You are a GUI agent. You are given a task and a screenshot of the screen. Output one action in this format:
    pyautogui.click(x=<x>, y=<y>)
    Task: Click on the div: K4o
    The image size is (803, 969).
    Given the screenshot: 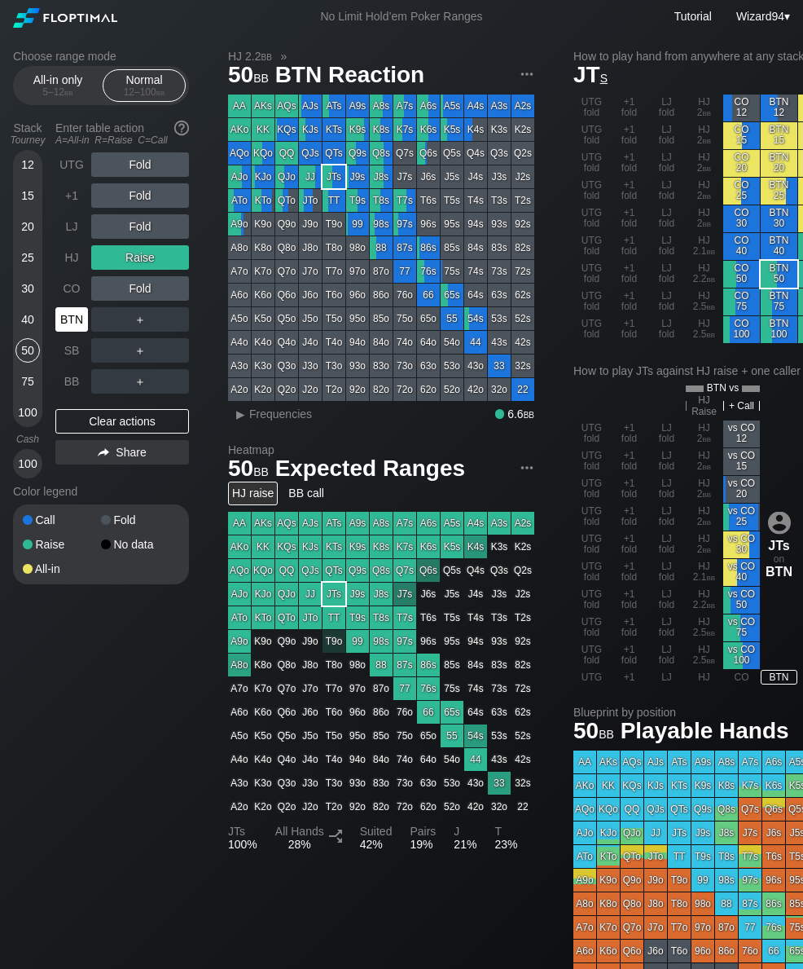 What is the action you would take?
    pyautogui.click(x=263, y=342)
    